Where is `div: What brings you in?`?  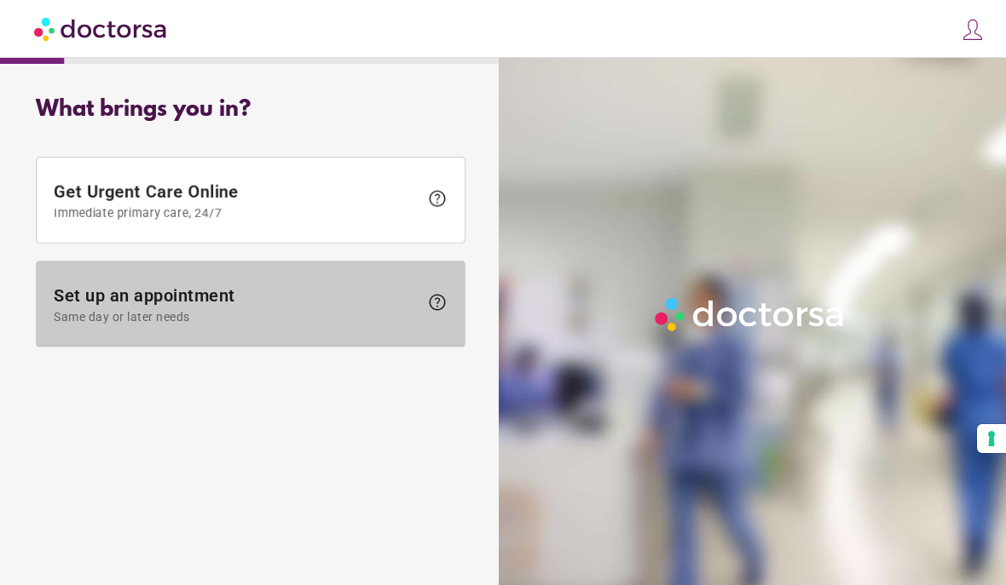 div: What brings you in? is located at coordinates (251, 110).